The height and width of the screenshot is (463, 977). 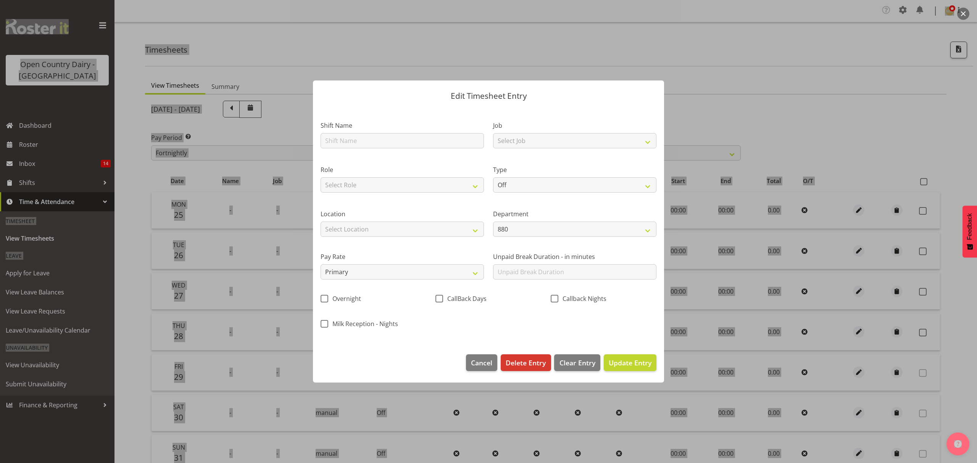 What do you see at coordinates (577, 363) in the screenshot?
I see `span: Clear Entry` at bounding box center [577, 363].